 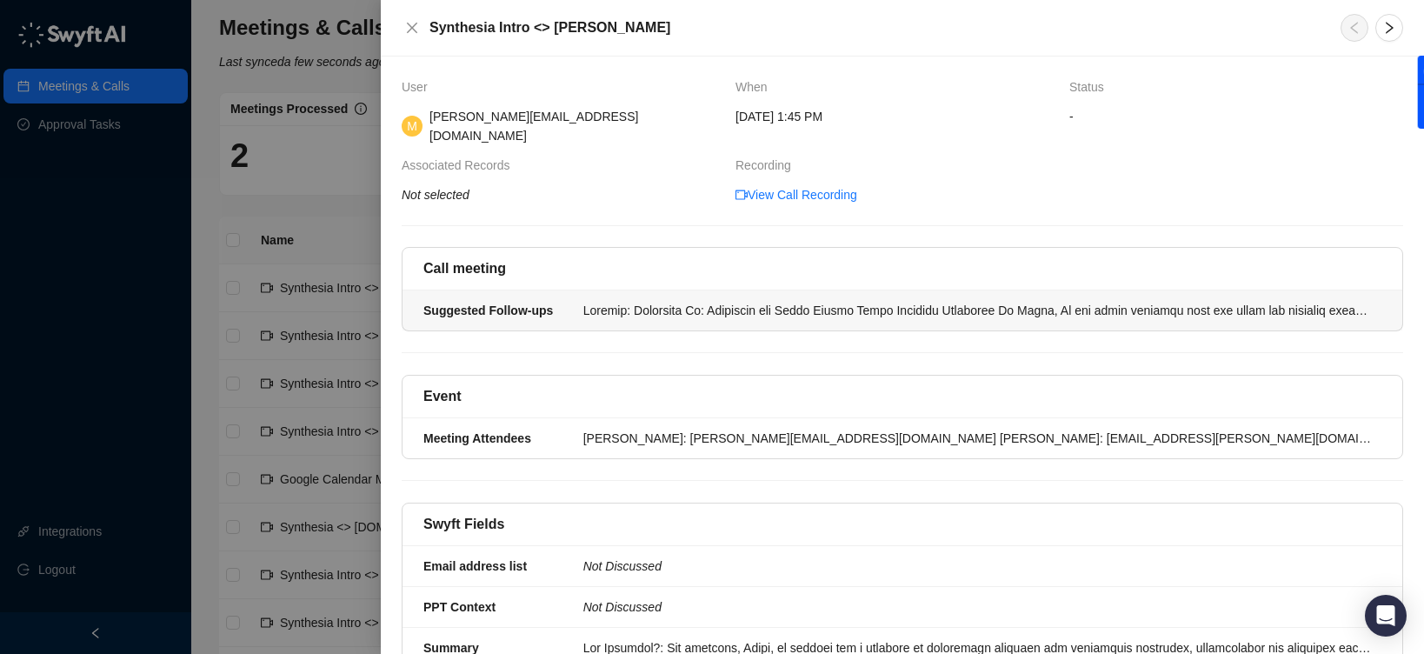 I want to click on span: video-camera, so click(x=742, y=195).